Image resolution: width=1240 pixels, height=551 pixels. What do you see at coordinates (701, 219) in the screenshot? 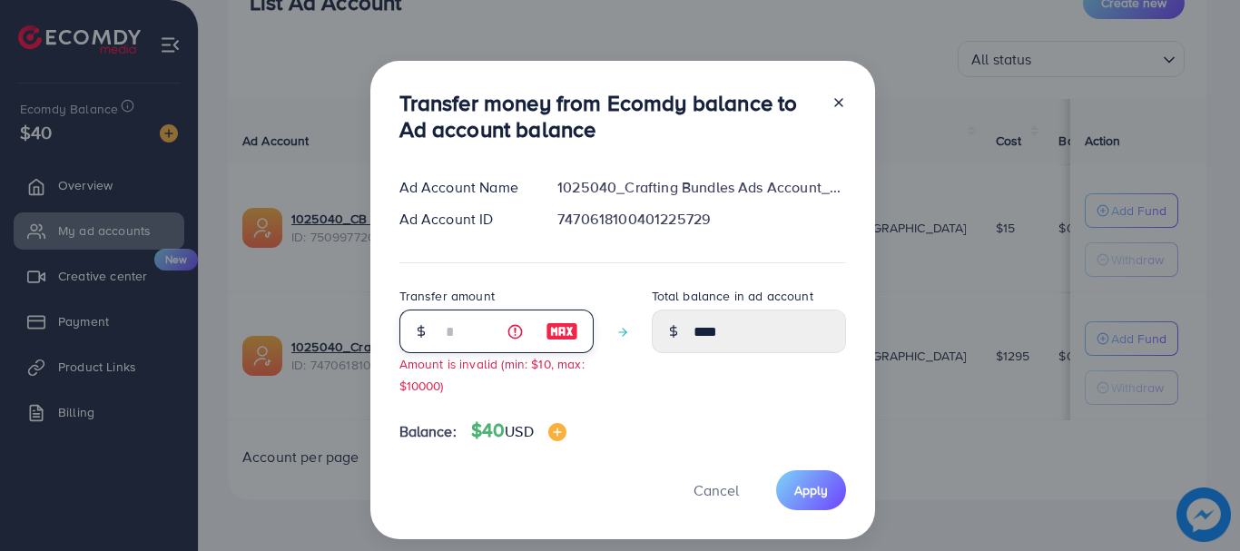
I see `div: 7470618100401225729` at bounding box center [701, 219].